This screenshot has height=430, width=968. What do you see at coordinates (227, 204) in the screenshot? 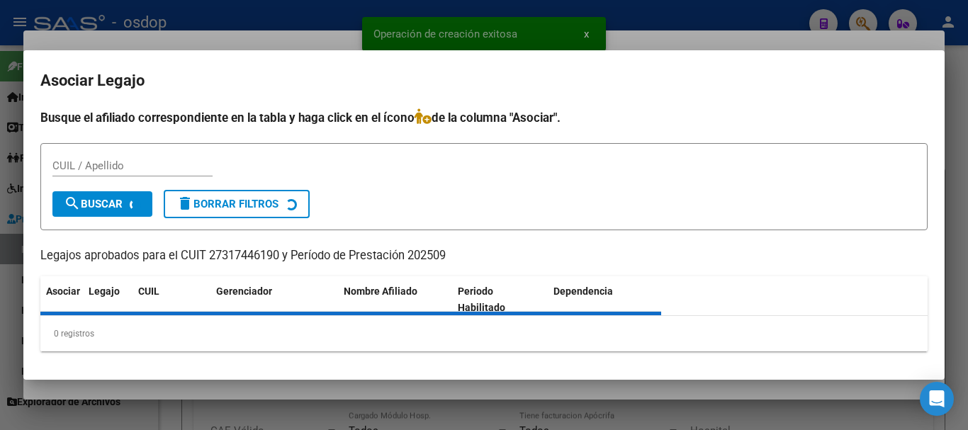
I see `span: Borrar Filtros` at bounding box center [227, 204].